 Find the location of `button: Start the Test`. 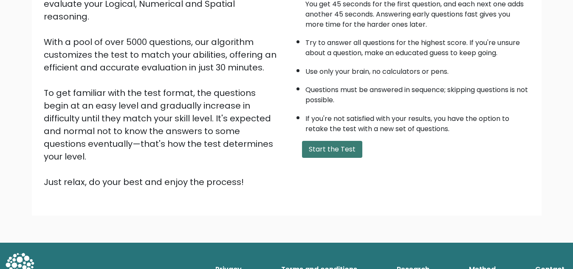

button: Start the Test is located at coordinates (332, 150).